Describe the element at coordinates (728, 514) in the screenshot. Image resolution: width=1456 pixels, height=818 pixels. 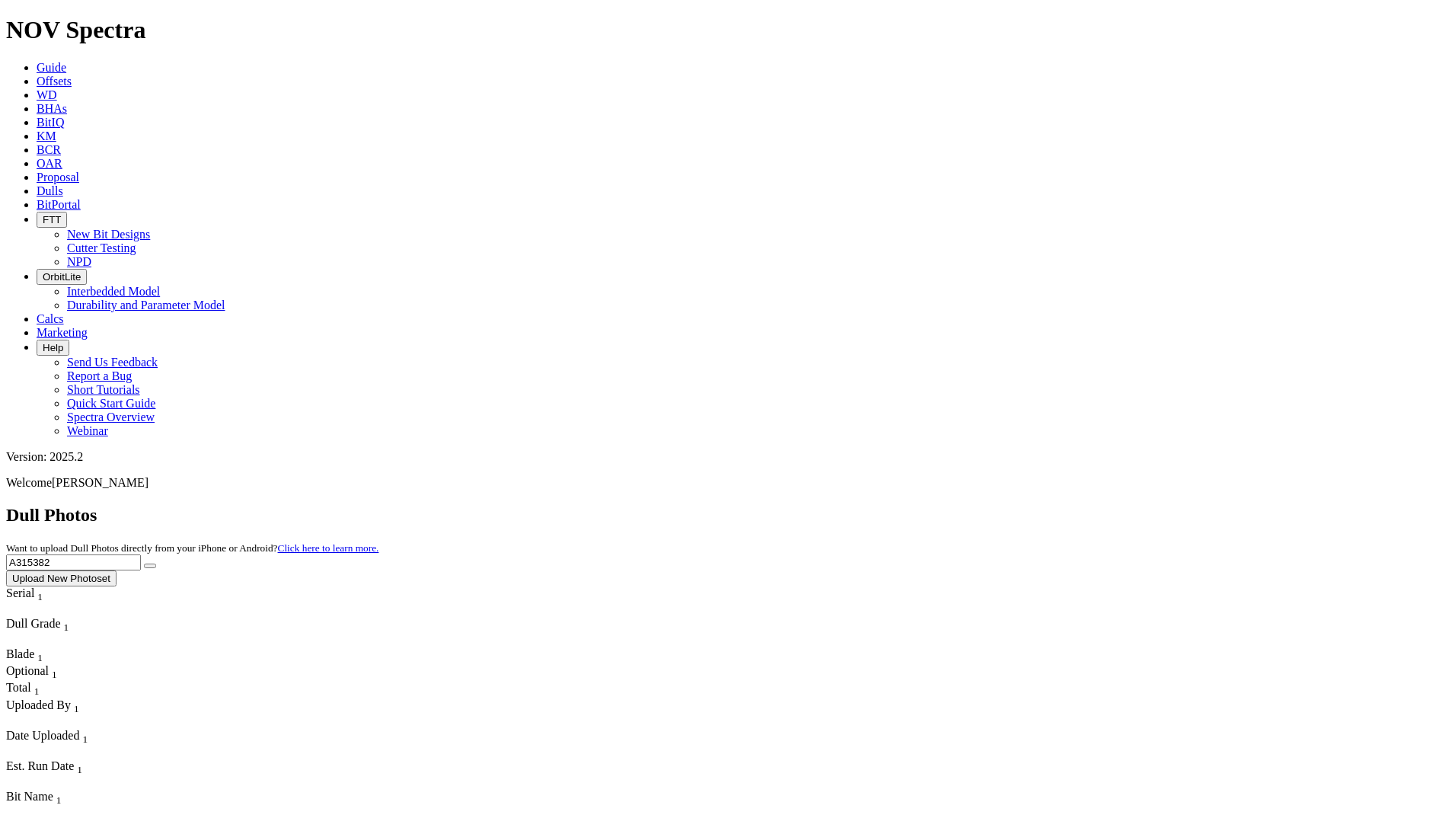
I see `h2: Dull Photos` at that location.